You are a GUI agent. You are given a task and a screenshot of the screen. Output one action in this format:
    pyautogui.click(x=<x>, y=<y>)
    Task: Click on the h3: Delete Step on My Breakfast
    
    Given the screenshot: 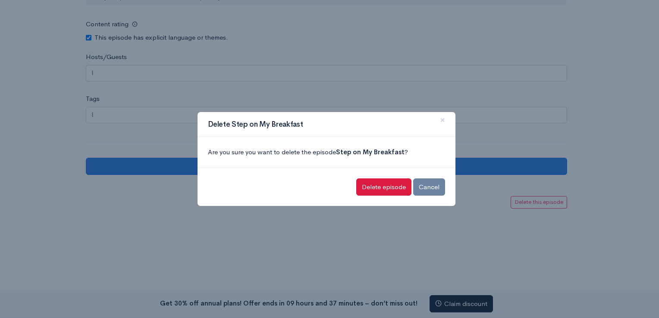 What is the action you would take?
    pyautogui.click(x=255, y=125)
    